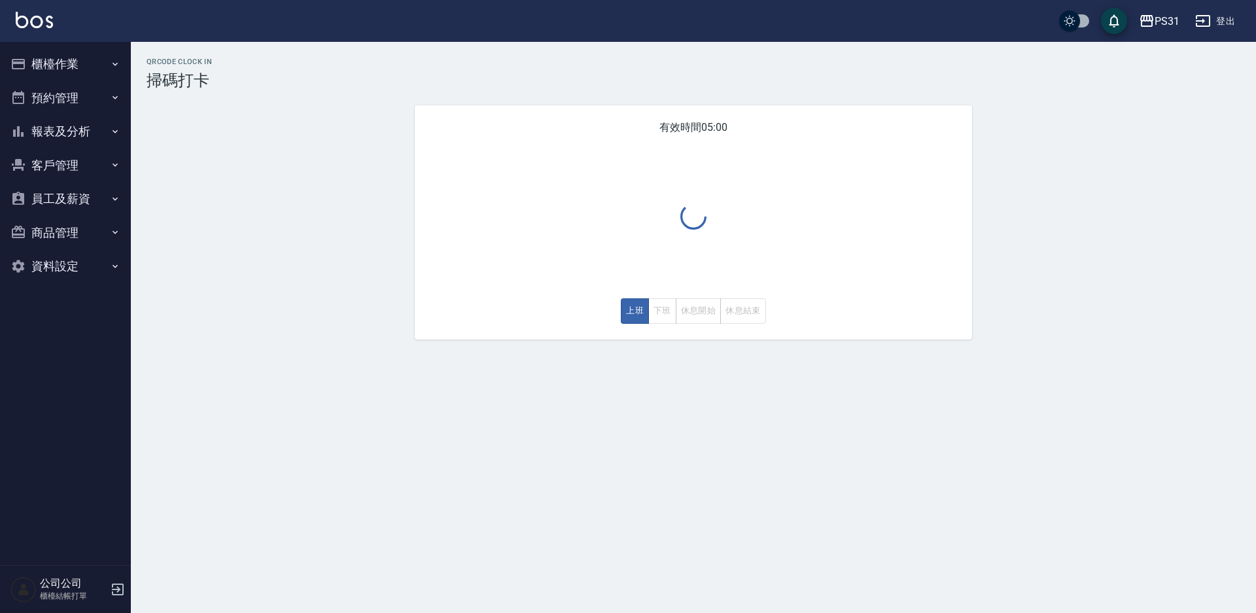 The height and width of the screenshot is (613, 1256). Describe the element at coordinates (65, 233) in the screenshot. I see `button: 商品管理` at that location.